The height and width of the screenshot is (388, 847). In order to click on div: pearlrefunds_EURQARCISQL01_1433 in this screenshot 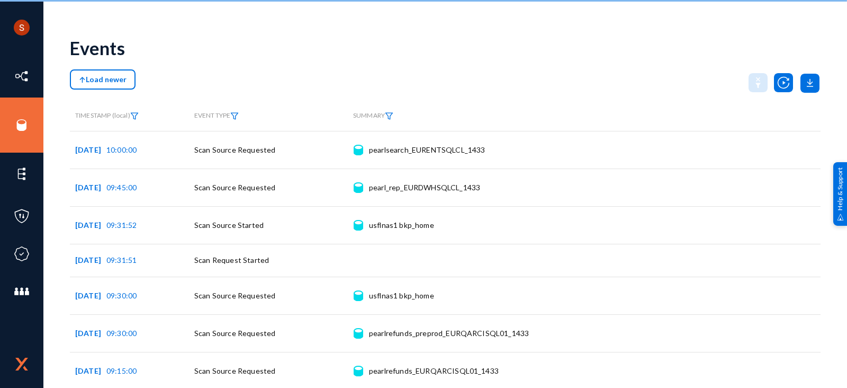, I will do `click(434, 371)`.